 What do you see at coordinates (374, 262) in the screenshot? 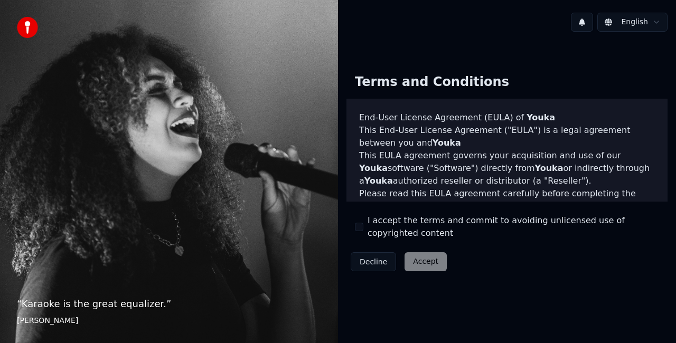
I see `button: Decline` at bounding box center [374, 262].